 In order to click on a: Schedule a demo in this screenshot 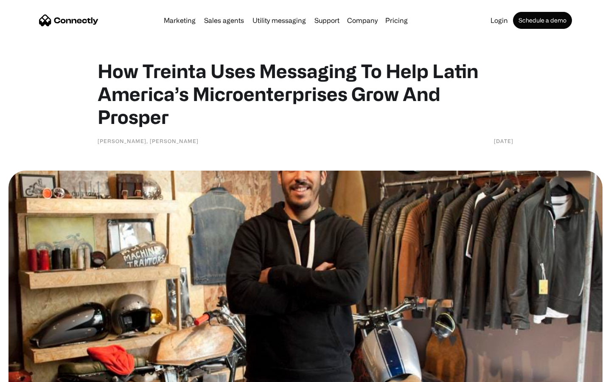, I will do `click(542, 20)`.